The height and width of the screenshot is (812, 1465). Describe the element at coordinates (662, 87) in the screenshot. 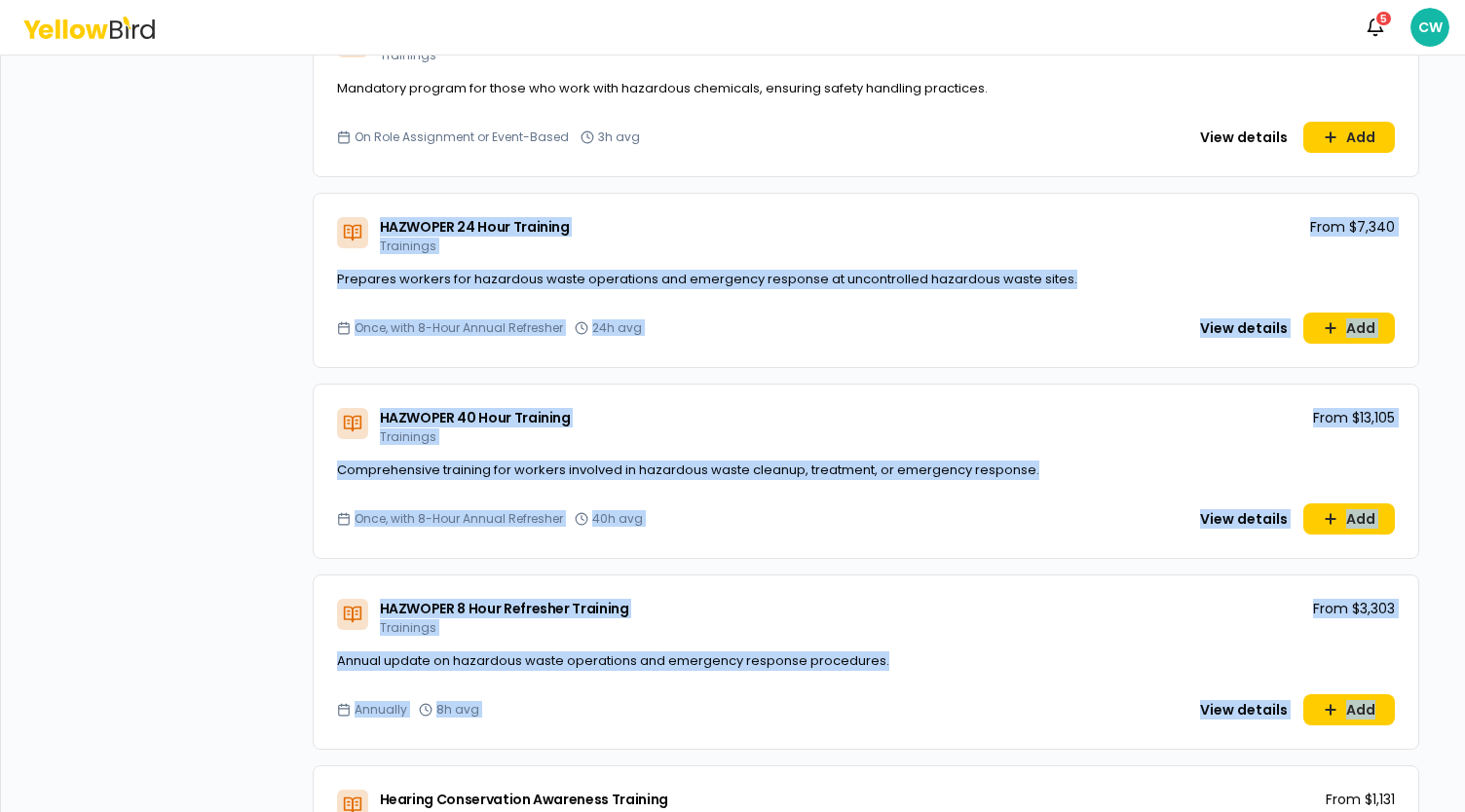

I see `span: Mandatory program for those who work with hazardous chemicals, ensuring safety handling practices.` at that location.